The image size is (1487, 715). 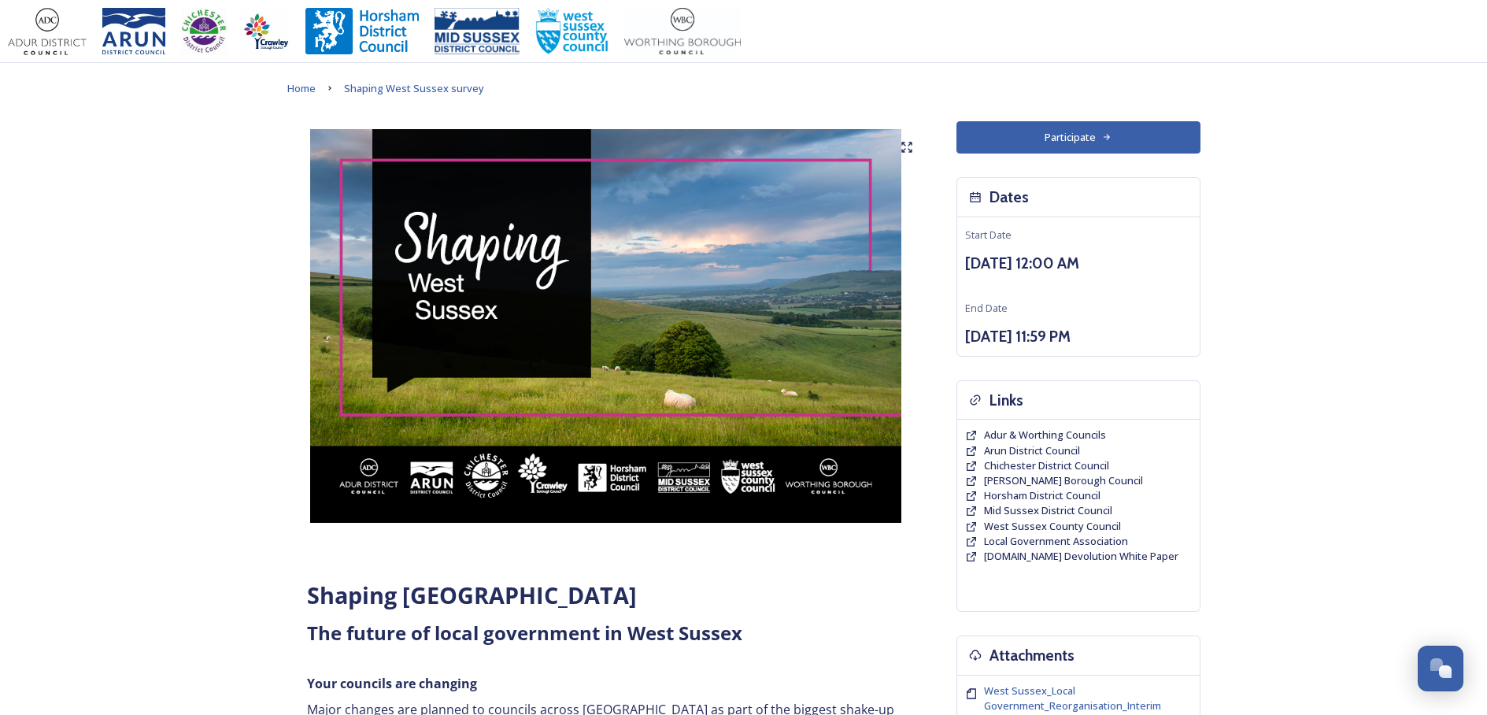 I want to click on a: Arun District Council, so click(x=1032, y=450).